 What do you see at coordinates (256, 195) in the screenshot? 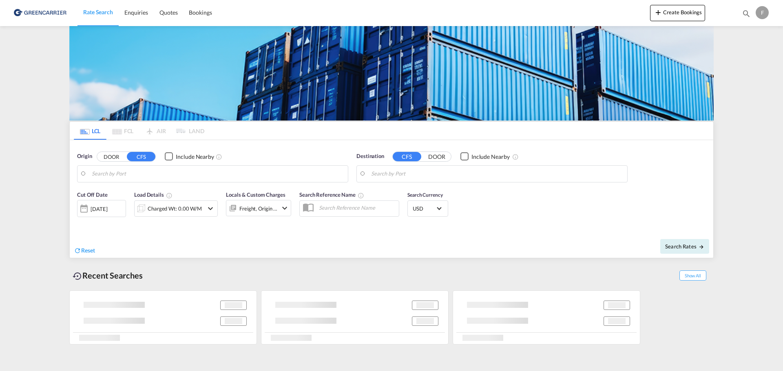
I see `span: Locals & Custom Charges` at bounding box center [256, 195].